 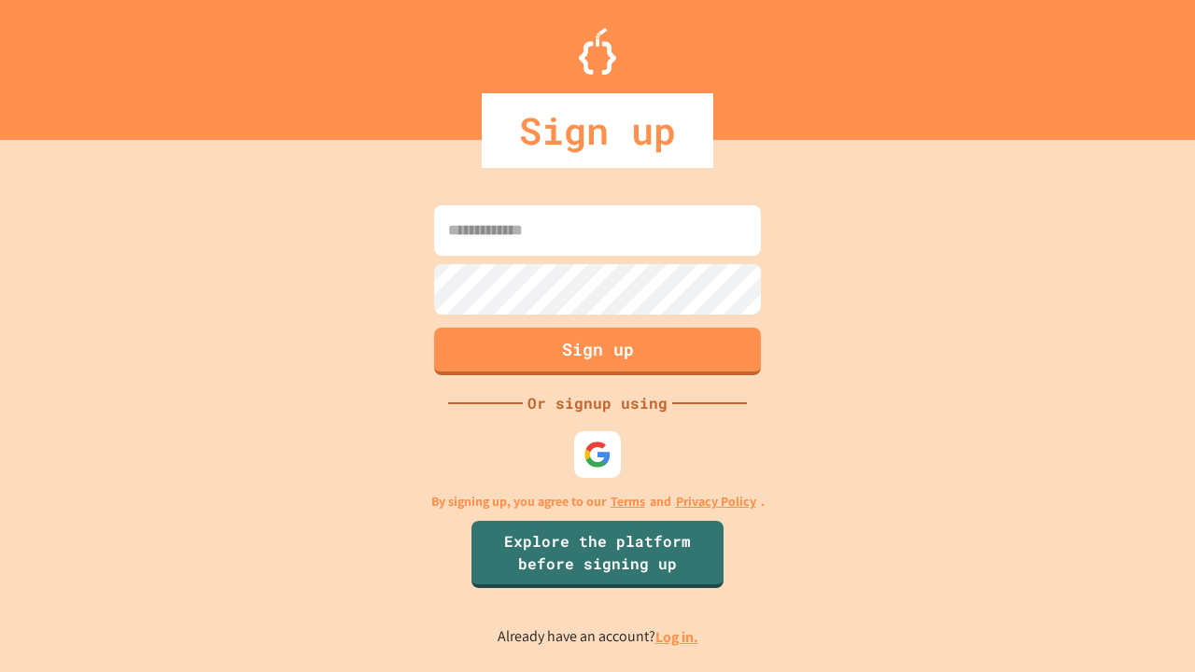 I want to click on a: Privacy Policy, so click(x=716, y=502).